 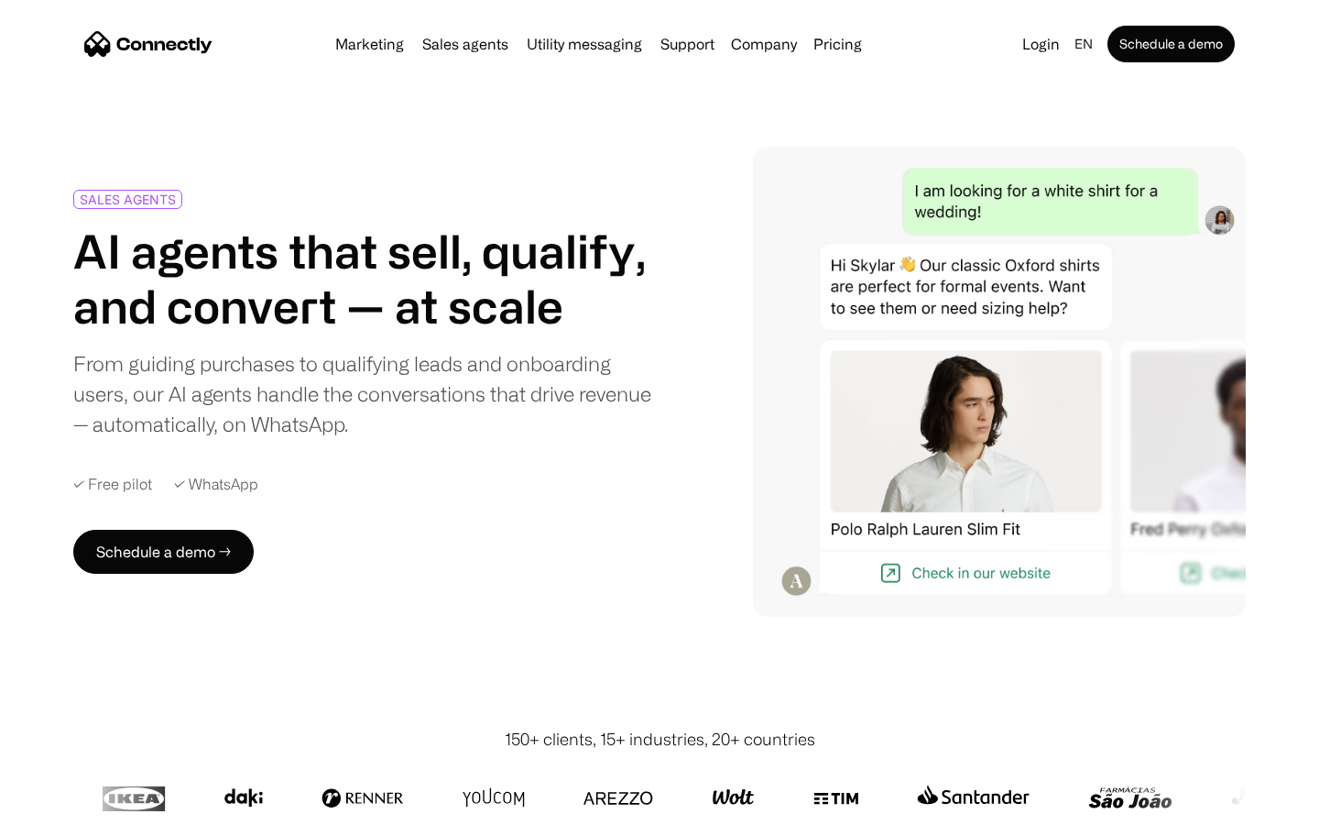 I want to click on aside: Language selected: English, so click(x=64, y=804).